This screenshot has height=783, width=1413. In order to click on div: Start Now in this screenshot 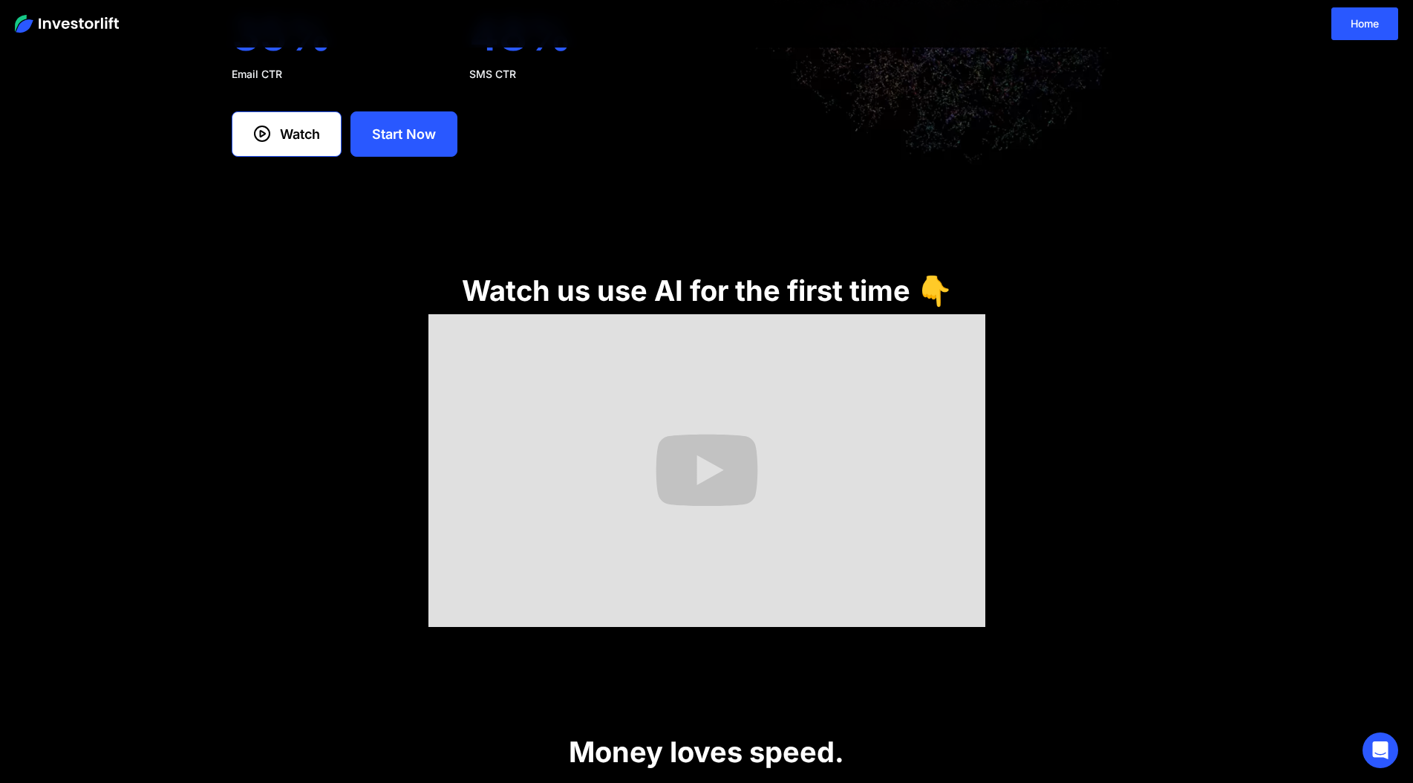, I will do `click(404, 134)`.